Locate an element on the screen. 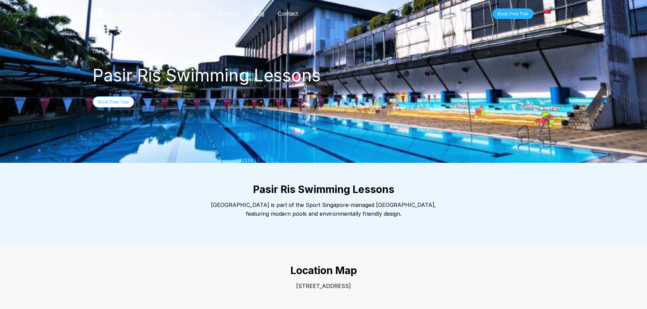  a: Home is located at coordinates (130, 14).